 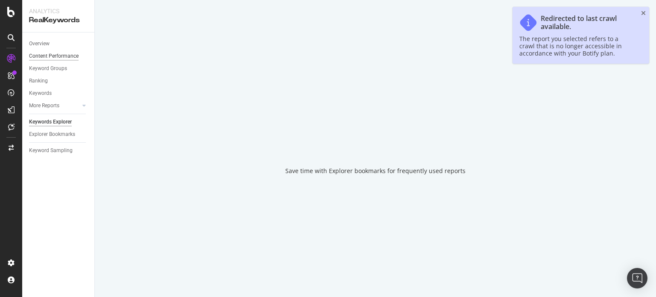 What do you see at coordinates (375, 171) in the screenshot?
I see `div: Save time with Explorer bookmarks for frequently used reports` at bounding box center [375, 171].